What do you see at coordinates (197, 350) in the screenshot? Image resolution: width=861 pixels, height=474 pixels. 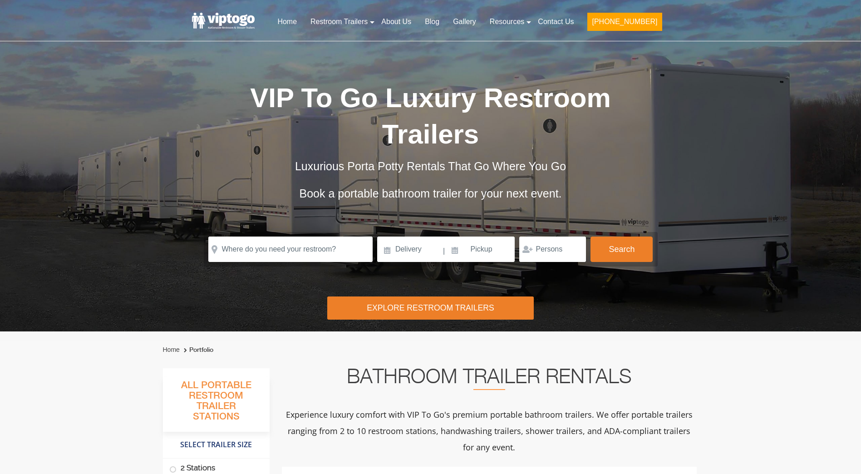 I see `li: Portfolio` at bounding box center [197, 350].